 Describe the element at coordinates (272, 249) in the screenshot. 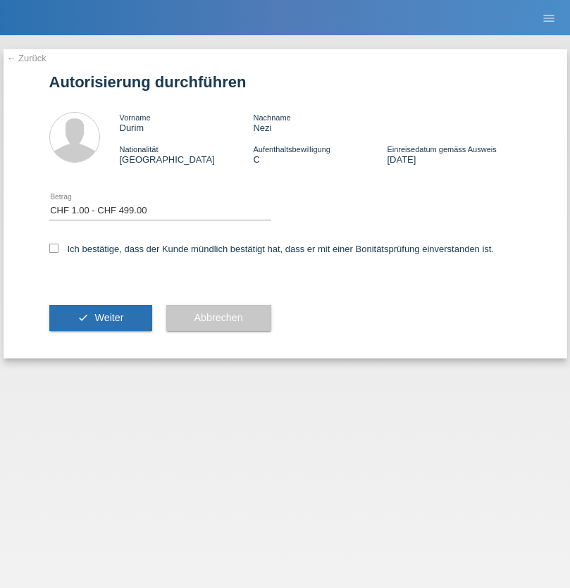

I see `label: Ich bestätige, dass der Kunde mündlich bestätigt hat, dass er mit einer Bonitätsprüfung einversta...` at that location.